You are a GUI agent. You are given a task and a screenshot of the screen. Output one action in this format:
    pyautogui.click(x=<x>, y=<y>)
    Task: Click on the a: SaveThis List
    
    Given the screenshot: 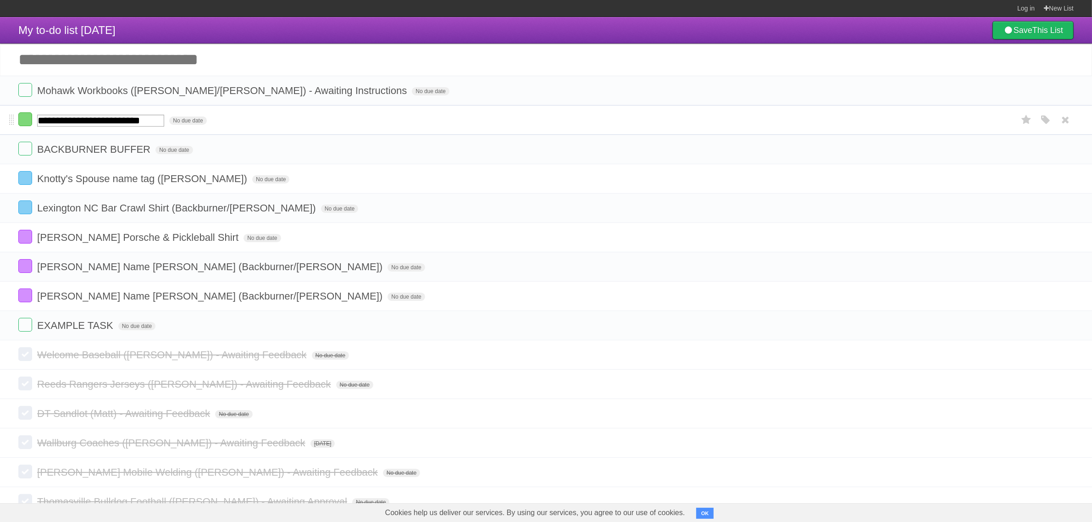 What is the action you would take?
    pyautogui.click(x=1033, y=30)
    